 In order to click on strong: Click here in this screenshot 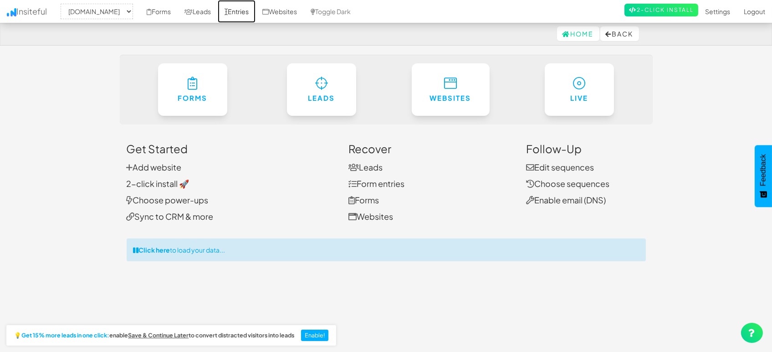, I will do `click(154, 250)`.